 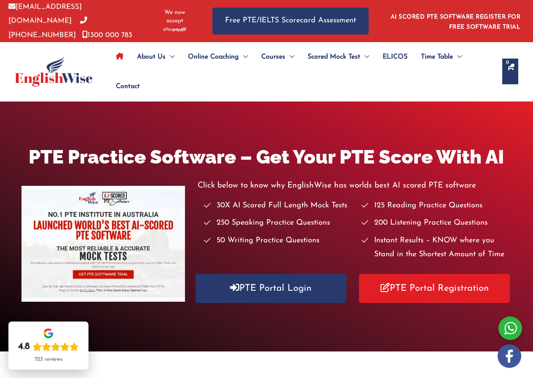 What do you see at coordinates (441, 57) in the screenshot?
I see `a: Time TableMenu Toggle` at bounding box center [441, 57].